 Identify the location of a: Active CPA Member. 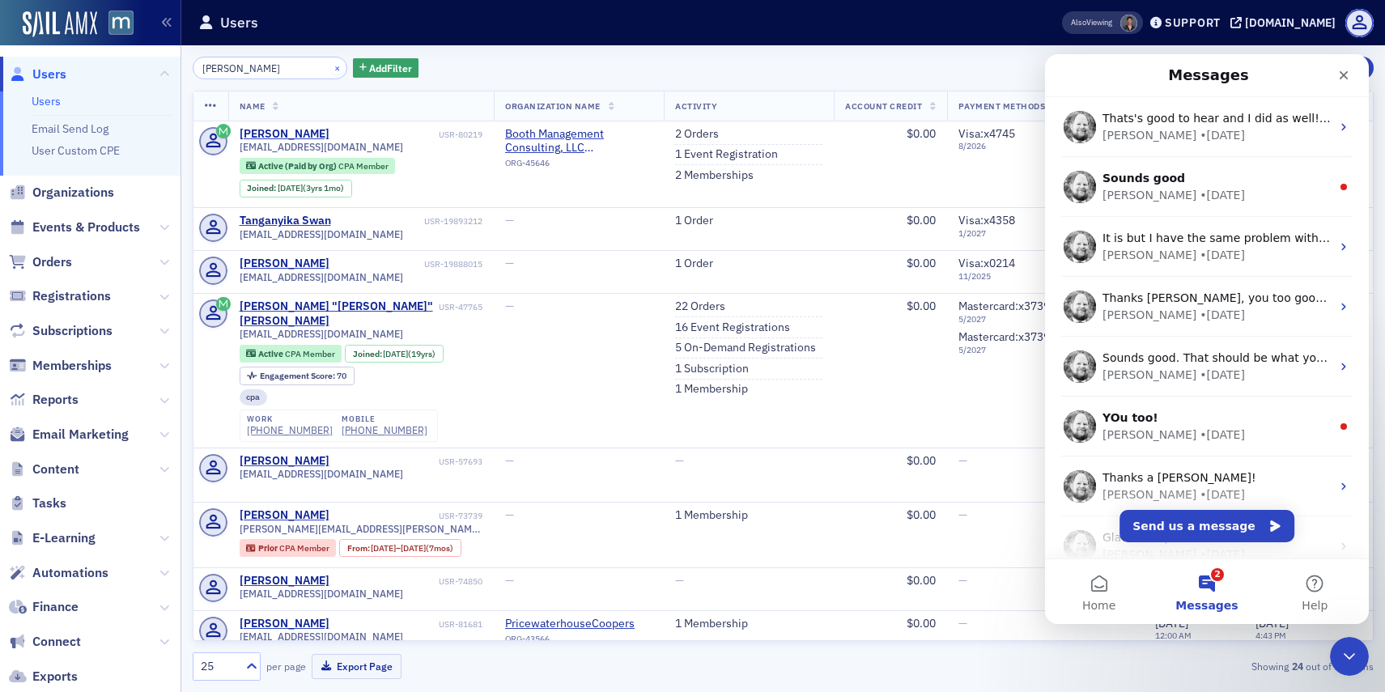
(290, 354).